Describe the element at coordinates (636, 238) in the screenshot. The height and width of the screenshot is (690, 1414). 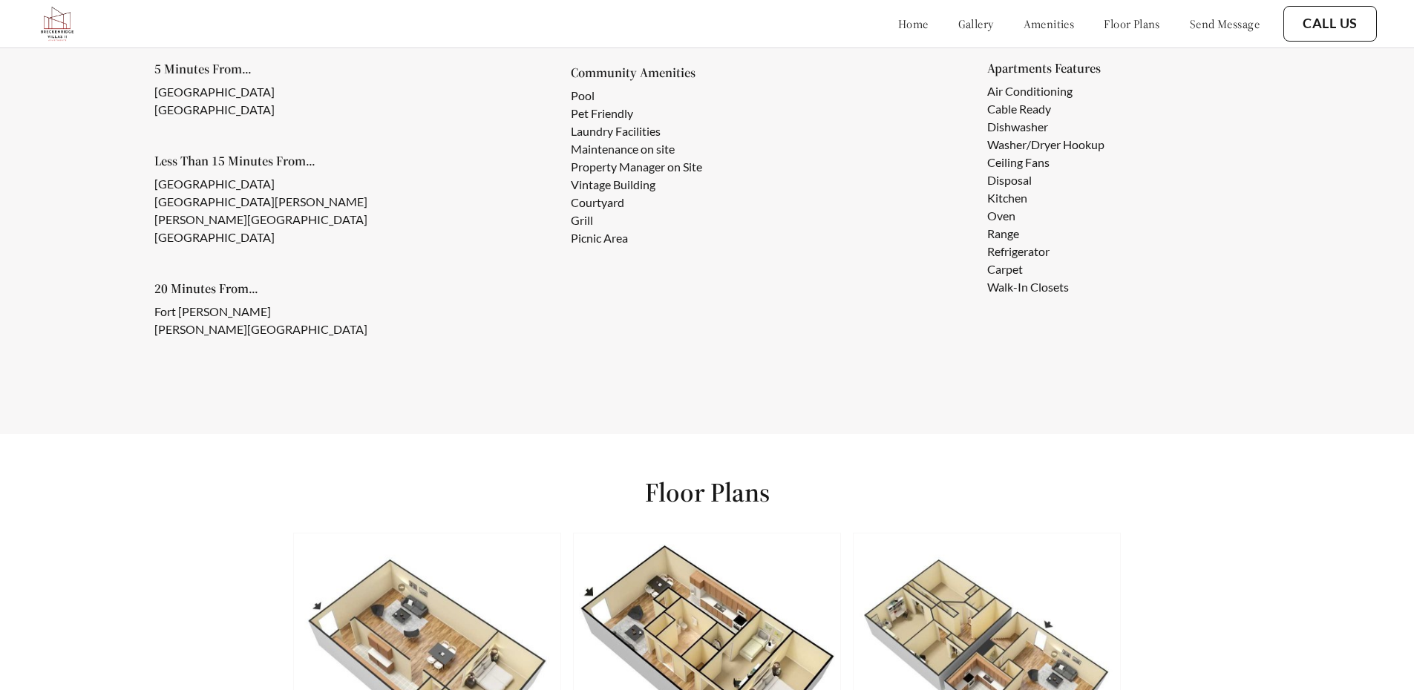
I see `li: Picnic Area` at that location.